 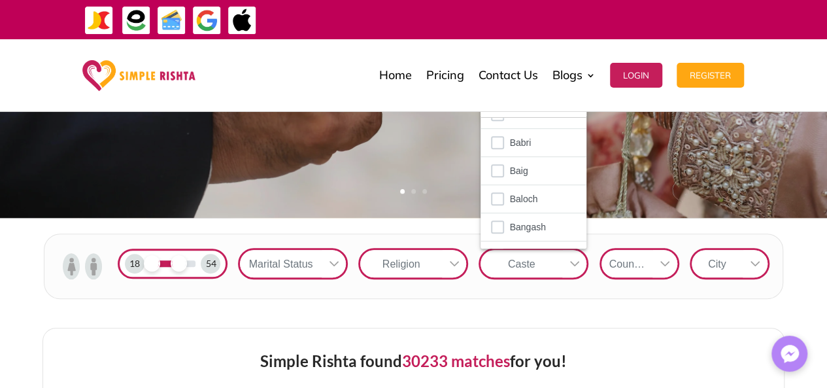 I want to click on img: ApplePay-icon, so click(x=242, y=20).